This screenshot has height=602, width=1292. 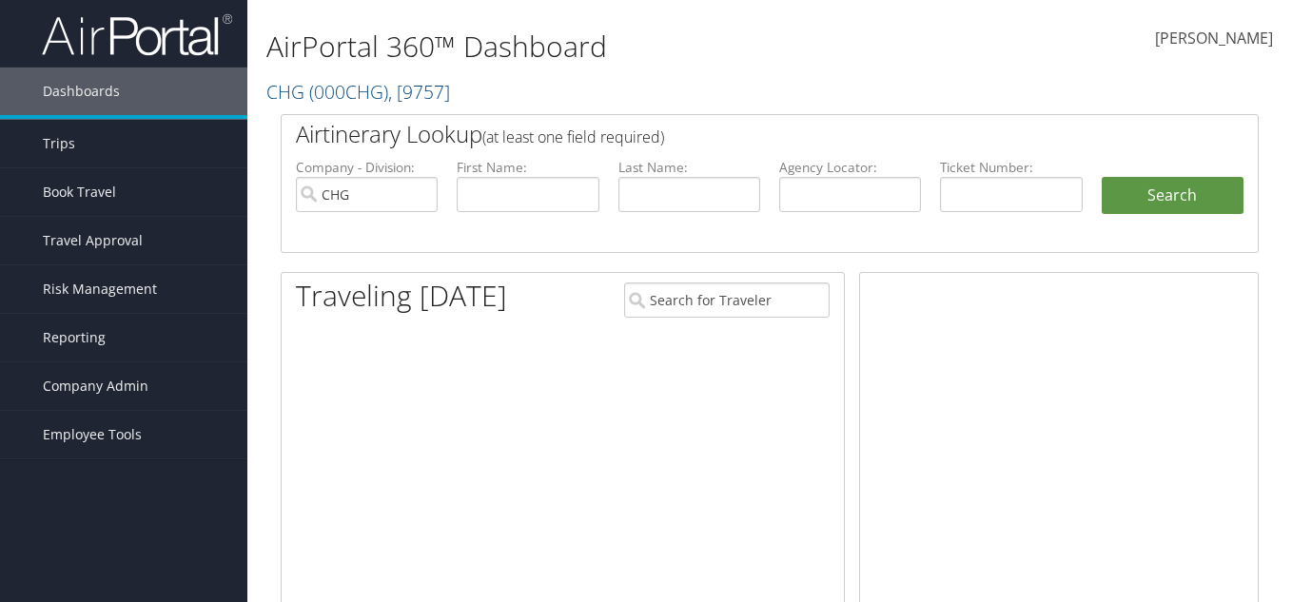 What do you see at coordinates (366, 167) in the screenshot?
I see `label: Company - Division:` at bounding box center [366, 167].